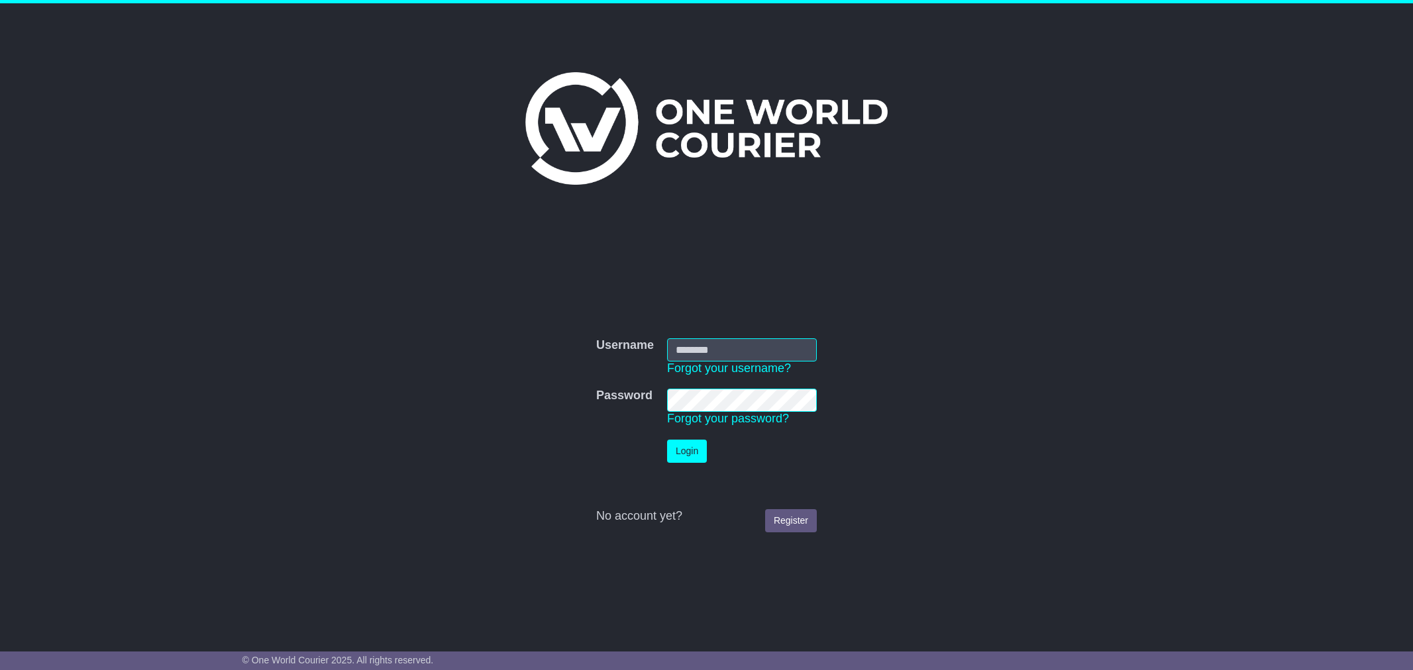 This screenshot has height=670, width=1413. I want to click on a: Forgot your username?, so click(729, 368).